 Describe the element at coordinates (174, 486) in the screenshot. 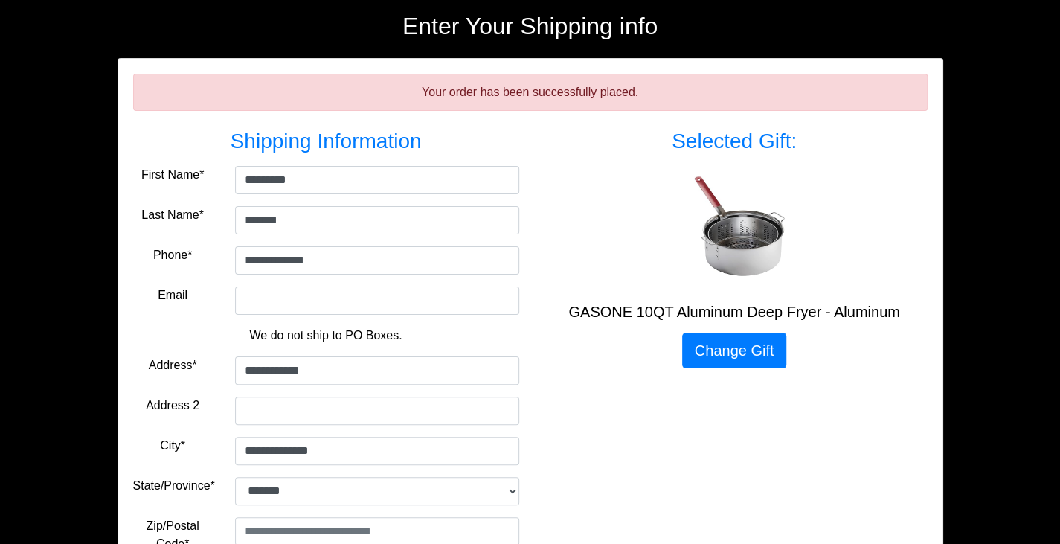

I see `label: State/Province*` at that location.